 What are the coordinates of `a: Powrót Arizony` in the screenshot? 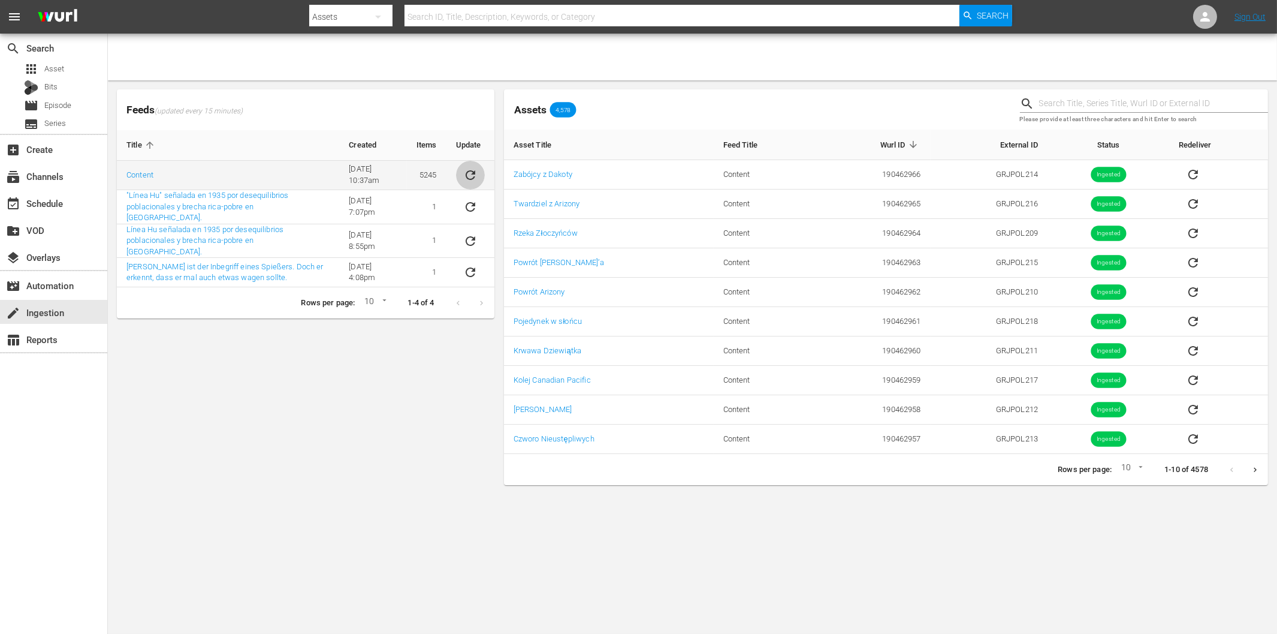 It's located at (539, 291).